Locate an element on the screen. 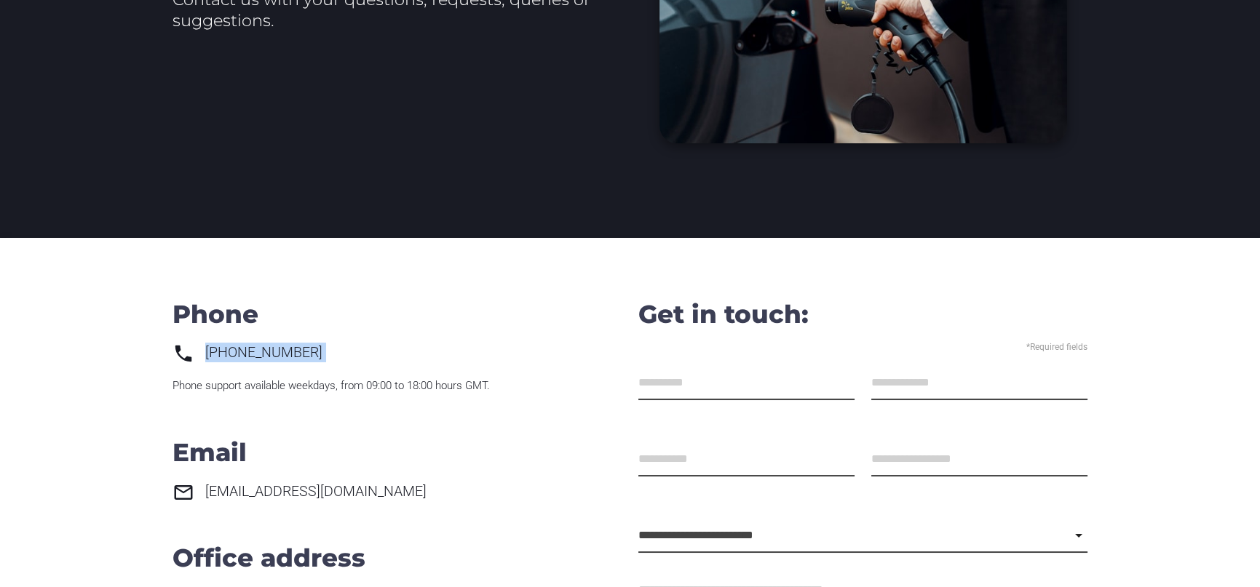 The height and width of the screenshot is (587, 1260). i: phone is located at coordinates (183, 354).